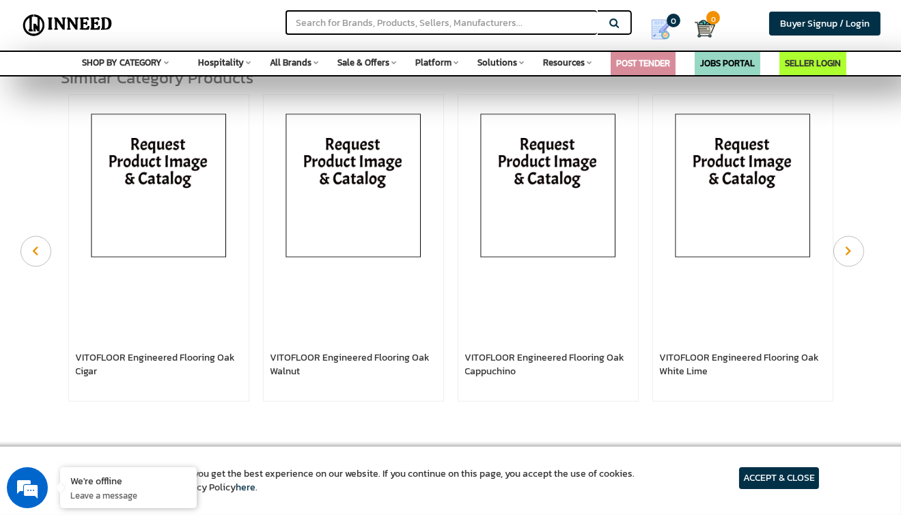 The width and height of the screenshot is (901, 515). I want to click on img: salesiqlogo_leal7QplfZFryJ6FIlVepeu7OftD7mt8q6exU6-34PB8prfIgodN67KcxXM9Y7JQ_.png, so click(99, 363).